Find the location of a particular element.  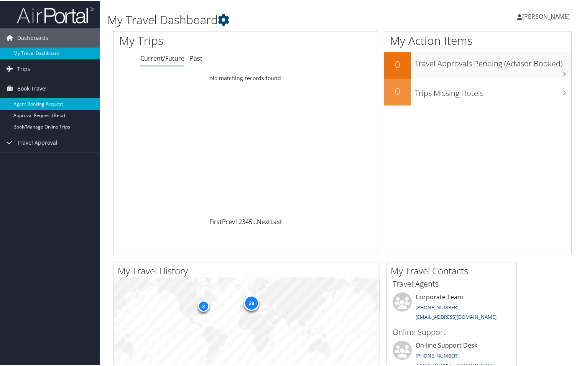

a: 0Travel Approvals Pending (Advisor Booked) is located at coordinates (478, 64).